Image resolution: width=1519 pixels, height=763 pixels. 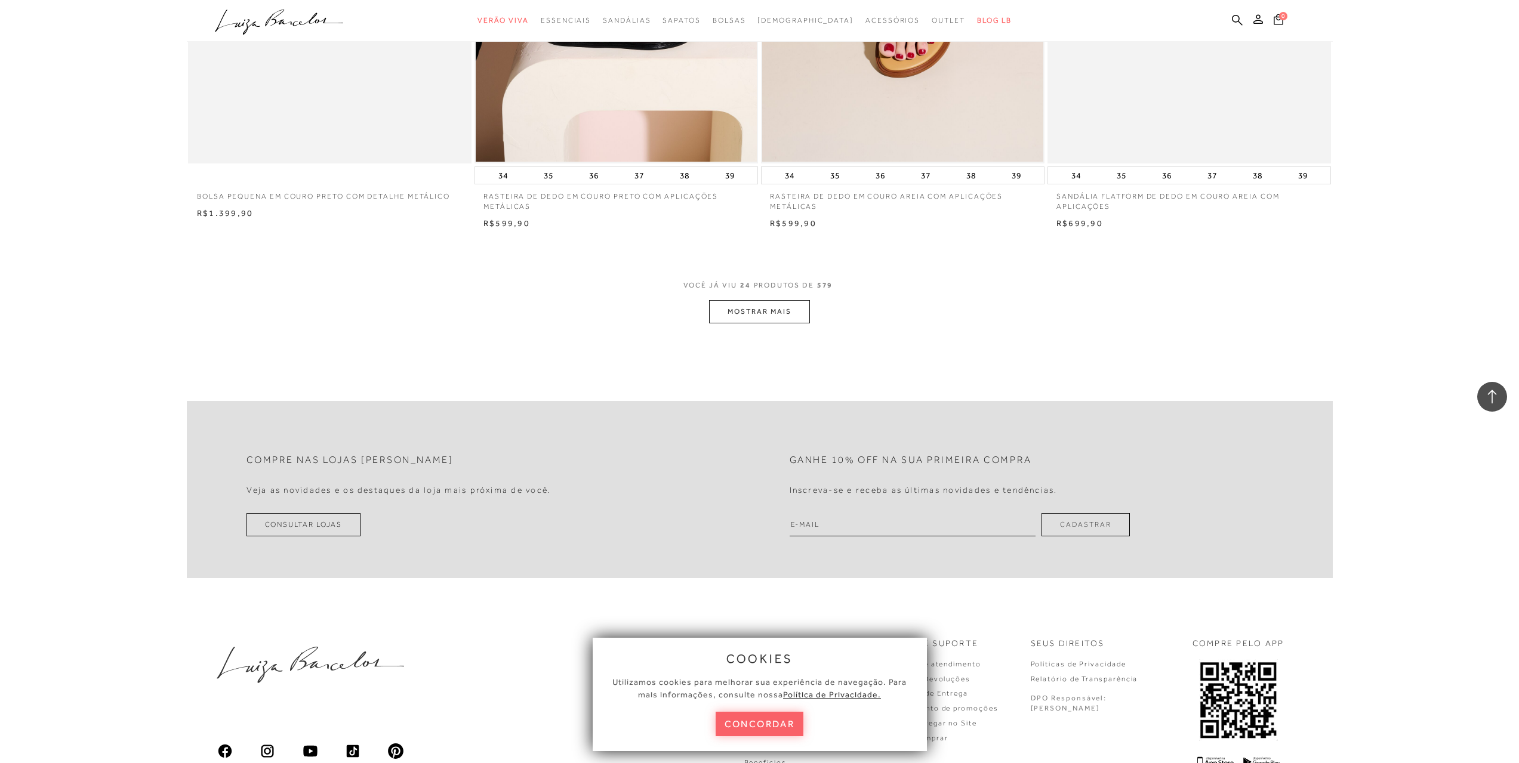 I want to click on a: RASTEIRA DE DEDO EM COURO AREIA COM APLICAÇÕES METÁLICAS, so click(x=902, y=198).